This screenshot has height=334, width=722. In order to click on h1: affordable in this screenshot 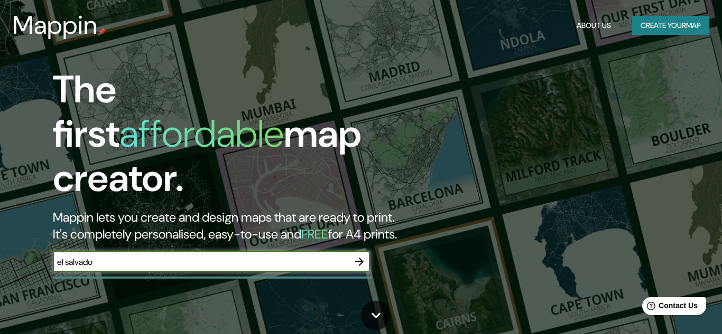, I will do `click(201, 134)`.